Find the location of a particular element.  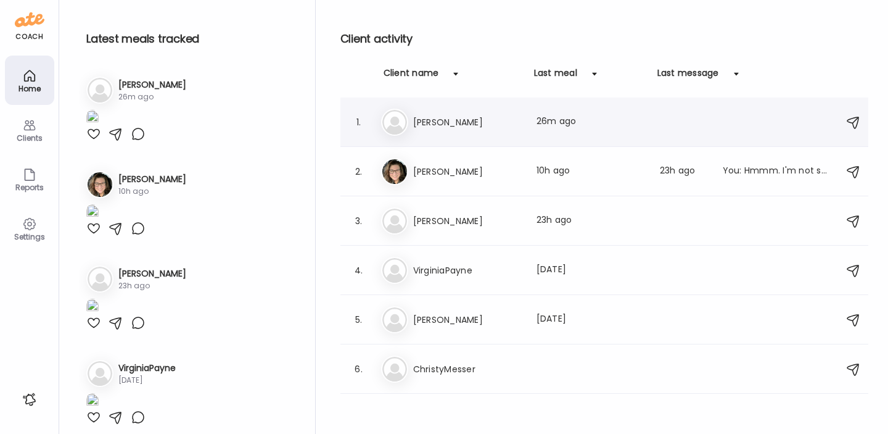

img: images%2FOEo1pt2Awdddw3GMlk10IIzCNdK2%2FtoNZ0YOJ1UsCRaXschA7%2FVWbTIX6EPaZKyxzCEIkV_1080 is located at coordinates (93, 212).